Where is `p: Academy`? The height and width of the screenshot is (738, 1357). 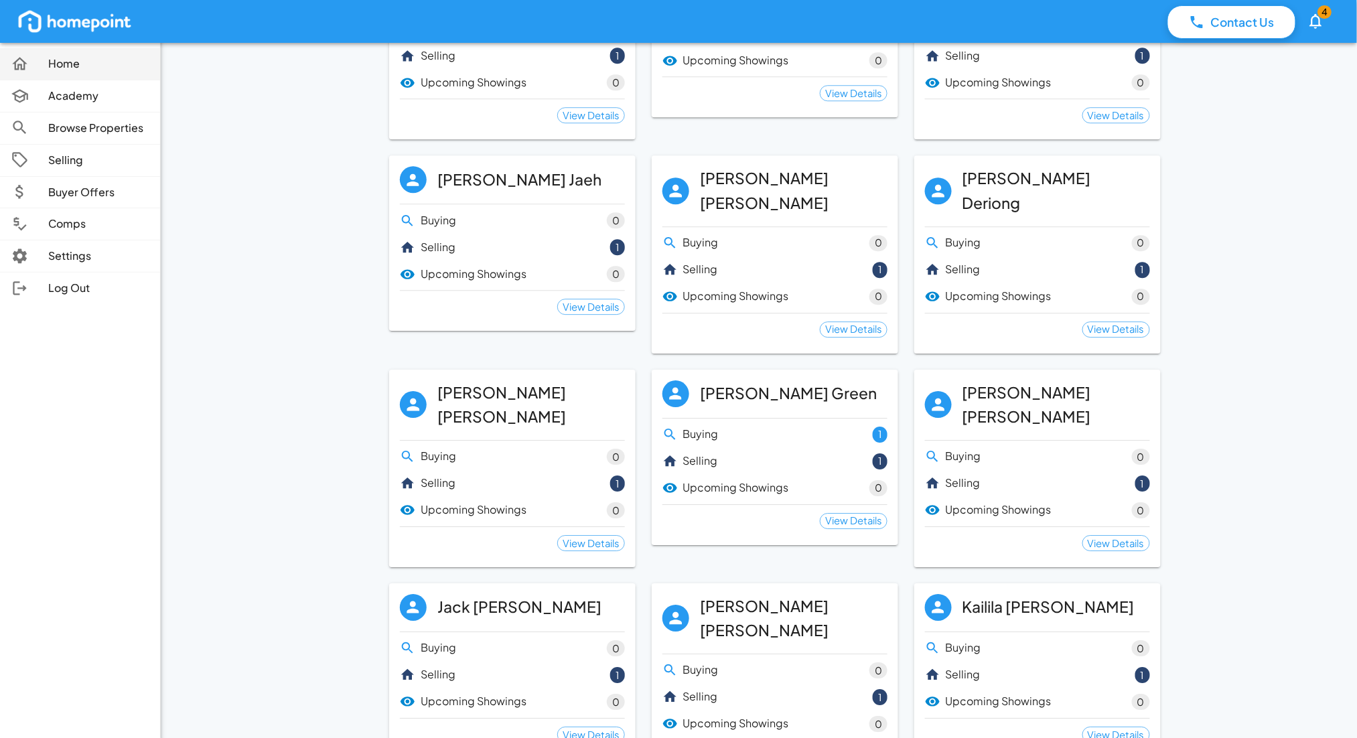
p: Academy is located at coordinates (98, 96).